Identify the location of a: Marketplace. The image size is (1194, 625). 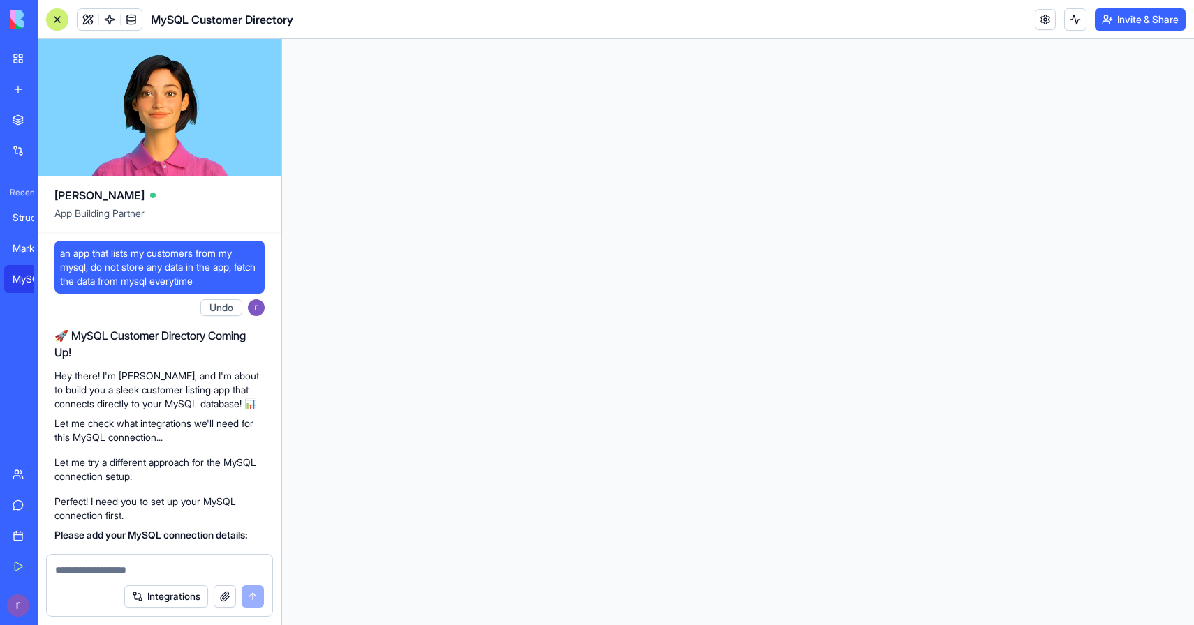
(32, 249).